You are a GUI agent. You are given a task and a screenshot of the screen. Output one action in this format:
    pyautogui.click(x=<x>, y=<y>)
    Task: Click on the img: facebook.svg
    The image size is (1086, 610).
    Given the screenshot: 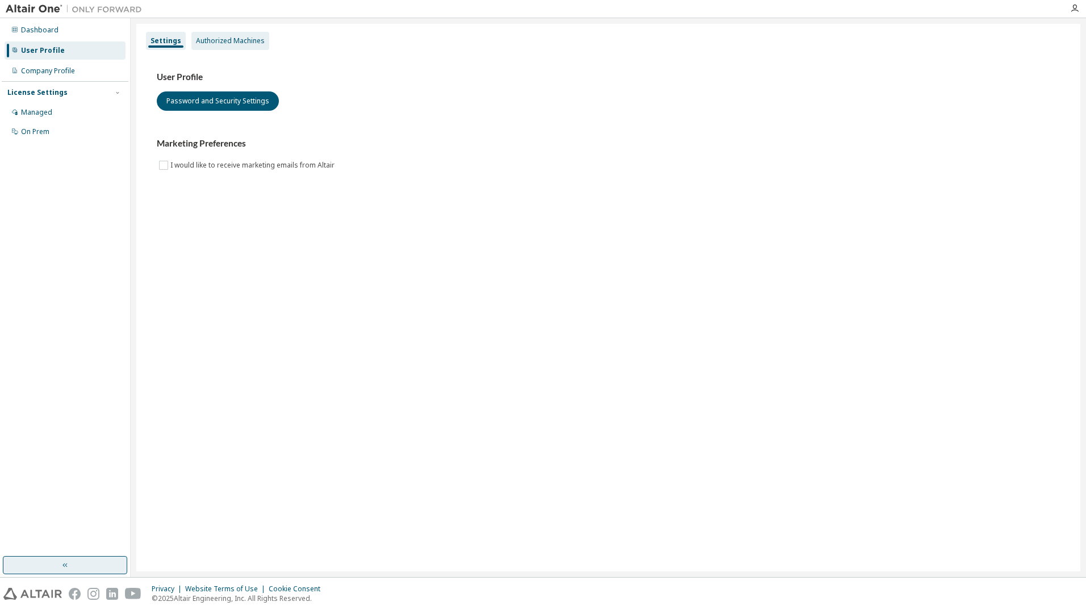 What is the action you would take?
    pyautogui.click(x=74, y=594)
    